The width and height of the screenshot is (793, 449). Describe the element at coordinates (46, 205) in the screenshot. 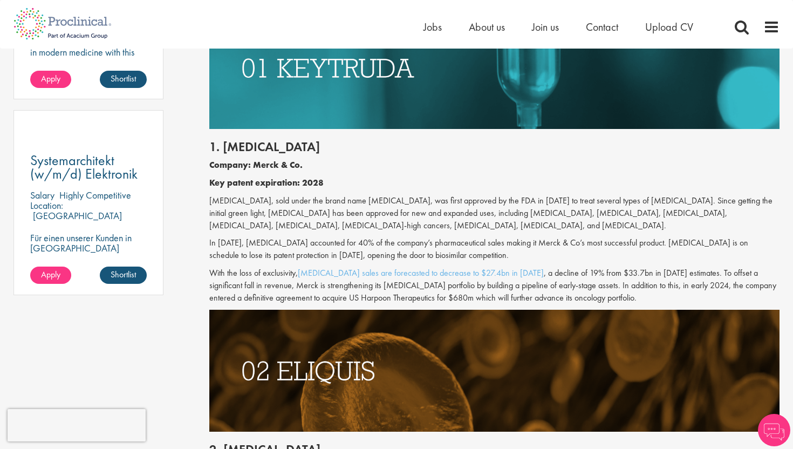

I see `span: Location:` at that location.